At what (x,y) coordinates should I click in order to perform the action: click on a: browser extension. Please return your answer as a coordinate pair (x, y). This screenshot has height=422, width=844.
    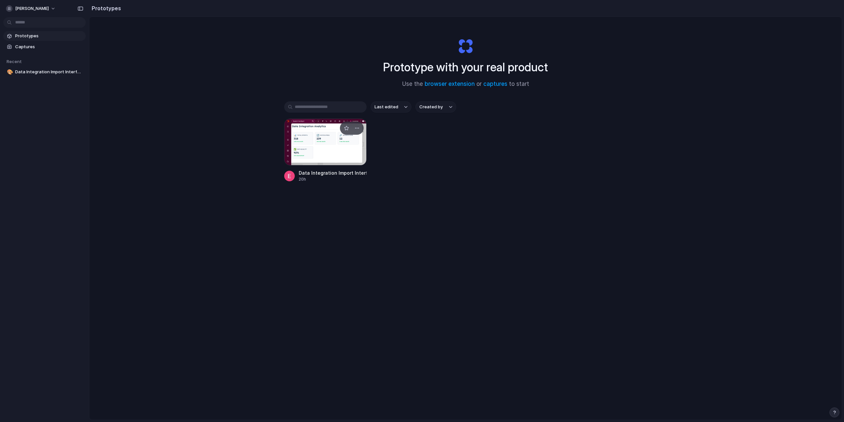
    Looking at the image, I should click on (450, 84).